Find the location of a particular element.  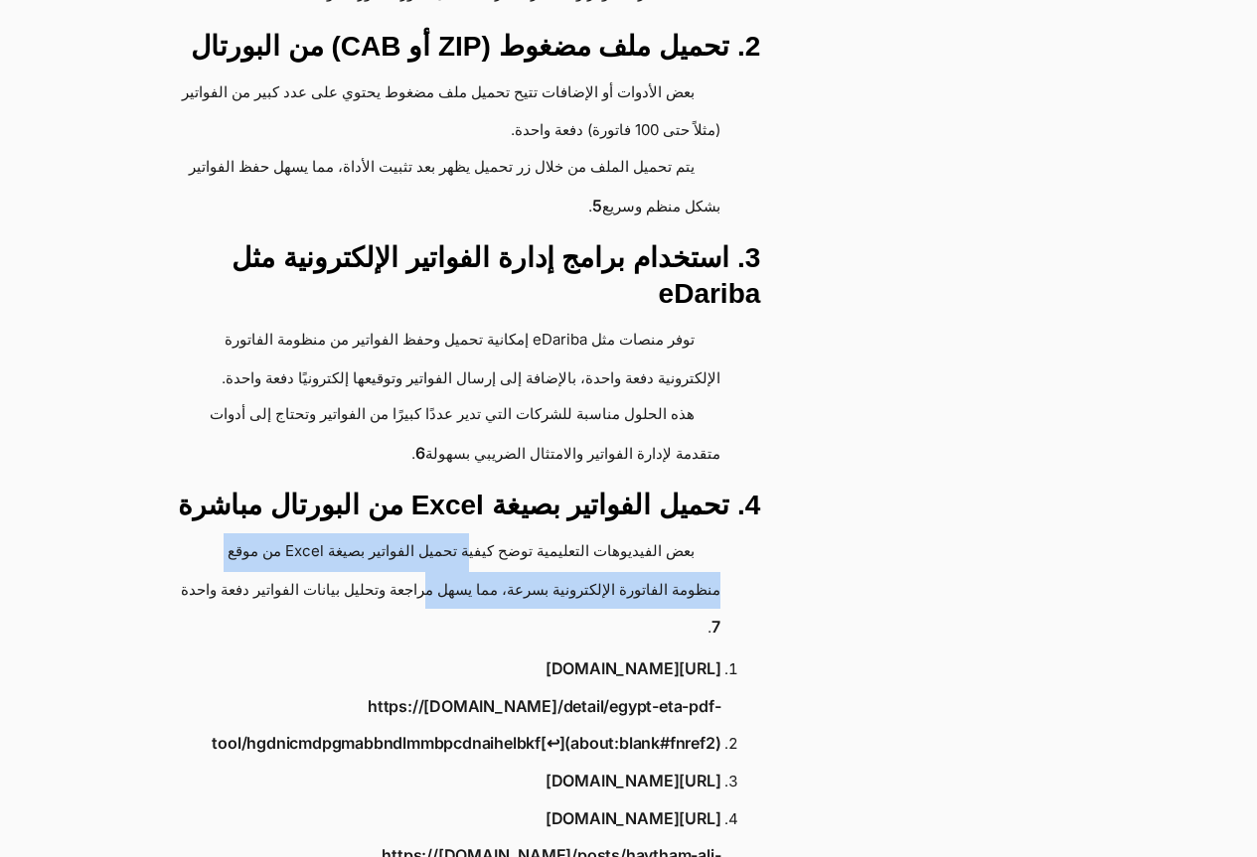

h3: 3. استخدام برامج إدارة الفواتير الإلكترونية مثل eDariba is located at coordinates (450, 276).